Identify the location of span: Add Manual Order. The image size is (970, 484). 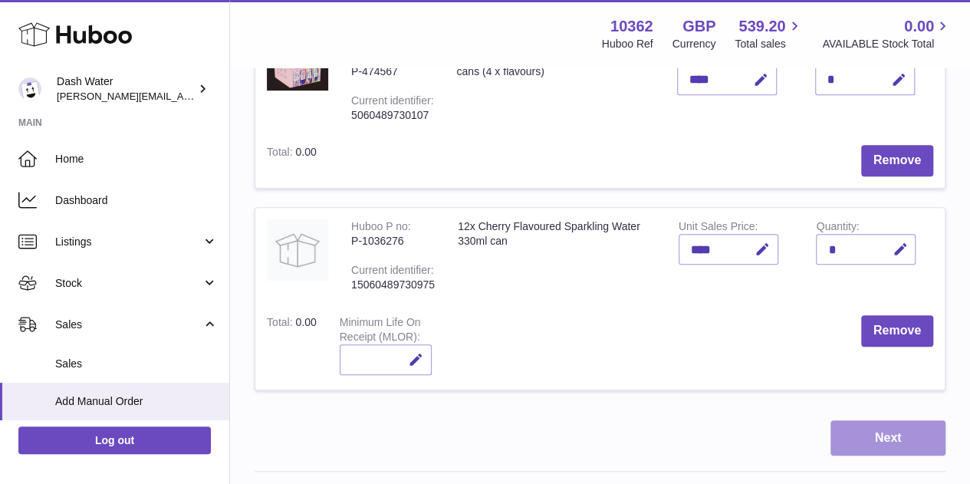
(137, 401).